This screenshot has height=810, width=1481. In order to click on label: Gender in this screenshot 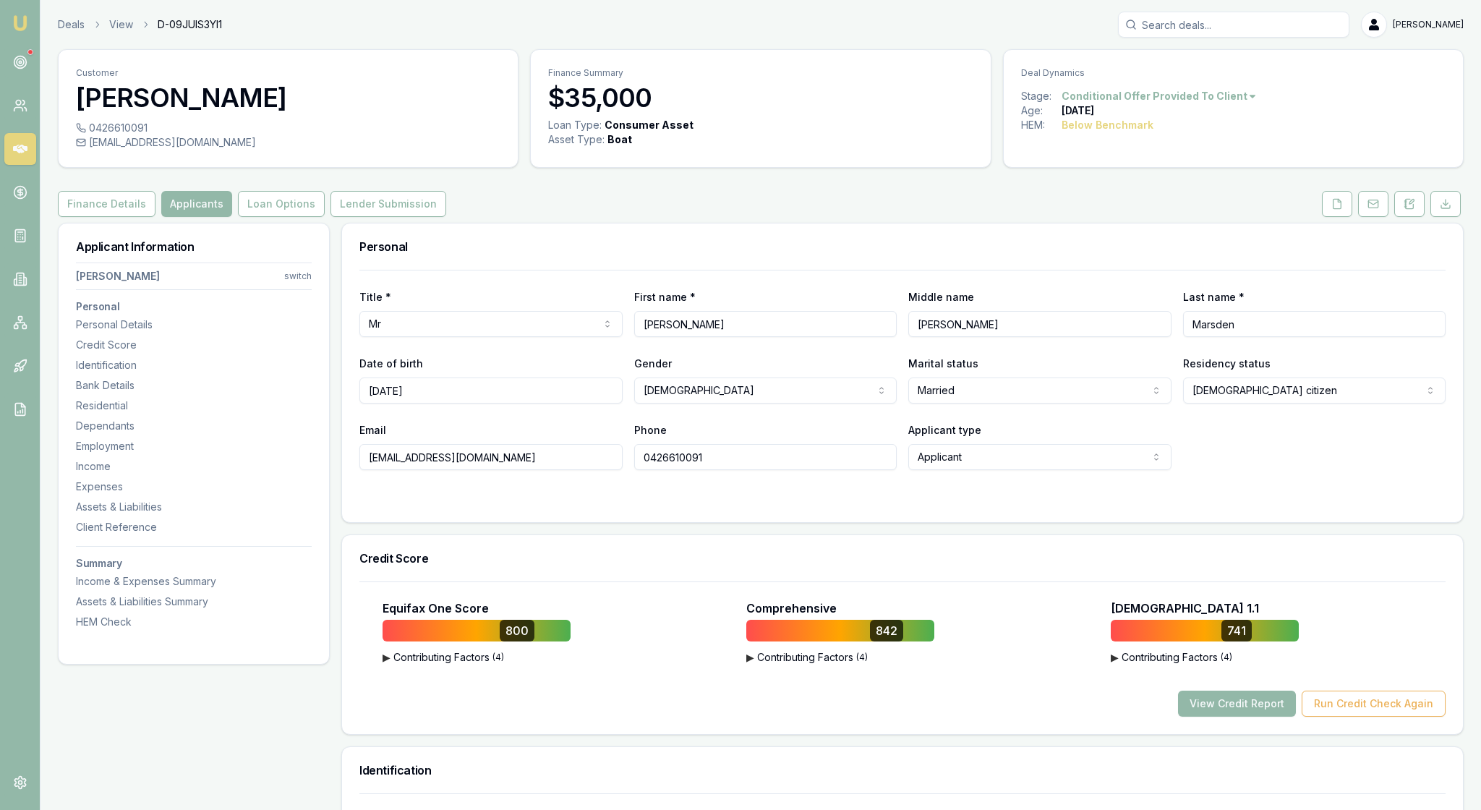, I will do `click(653, 363)`.